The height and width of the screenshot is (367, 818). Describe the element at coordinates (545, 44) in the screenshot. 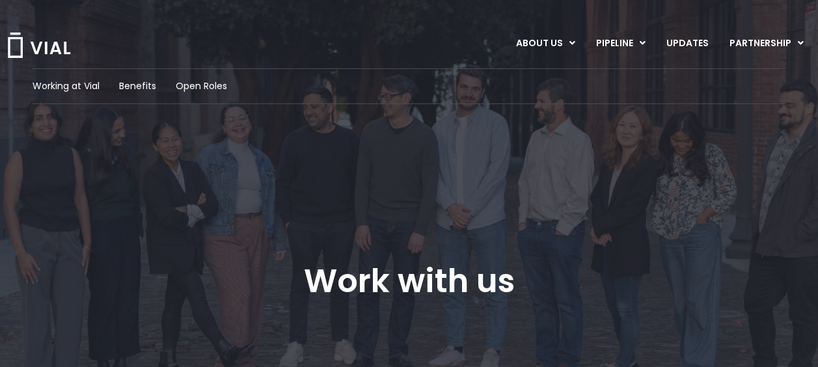

I see `a: ABOUT USMenu Toggle` at that location.